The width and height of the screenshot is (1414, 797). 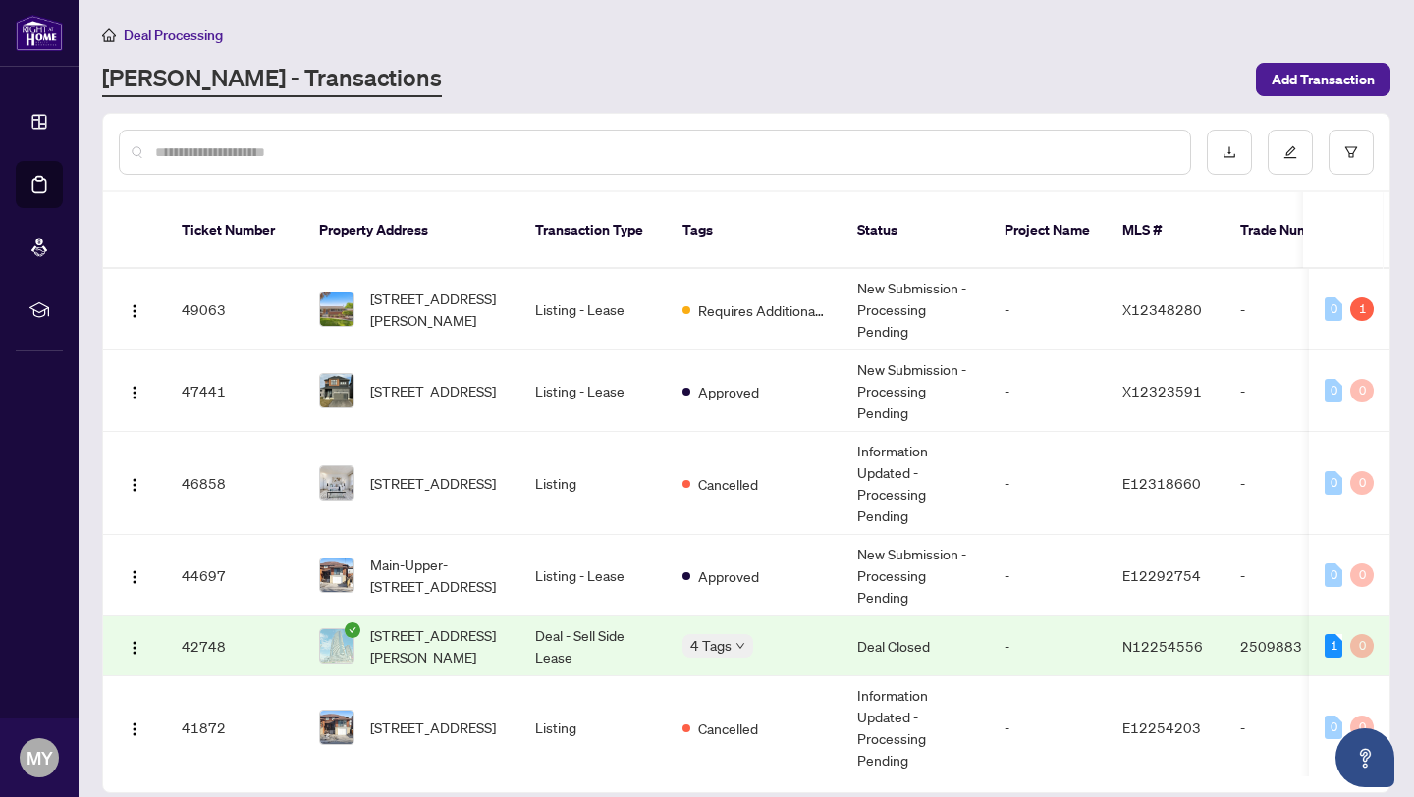 I want to click on span: E12292754, so click(x=1162, y=575).